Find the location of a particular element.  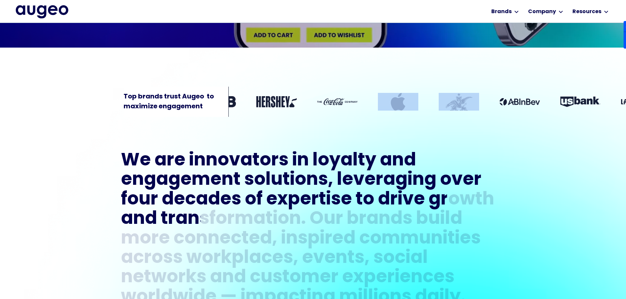

div: networks is located at coordinates (164, 278).